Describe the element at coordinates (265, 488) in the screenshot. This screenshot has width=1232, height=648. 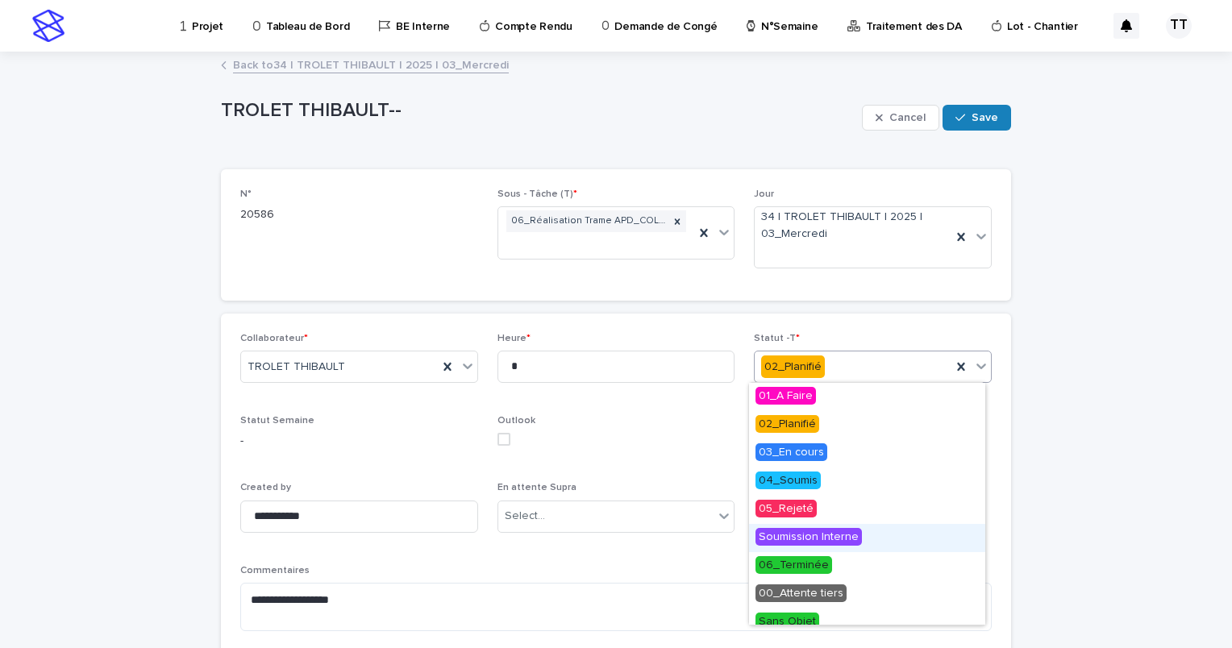
I see `span: Created by` at that location.